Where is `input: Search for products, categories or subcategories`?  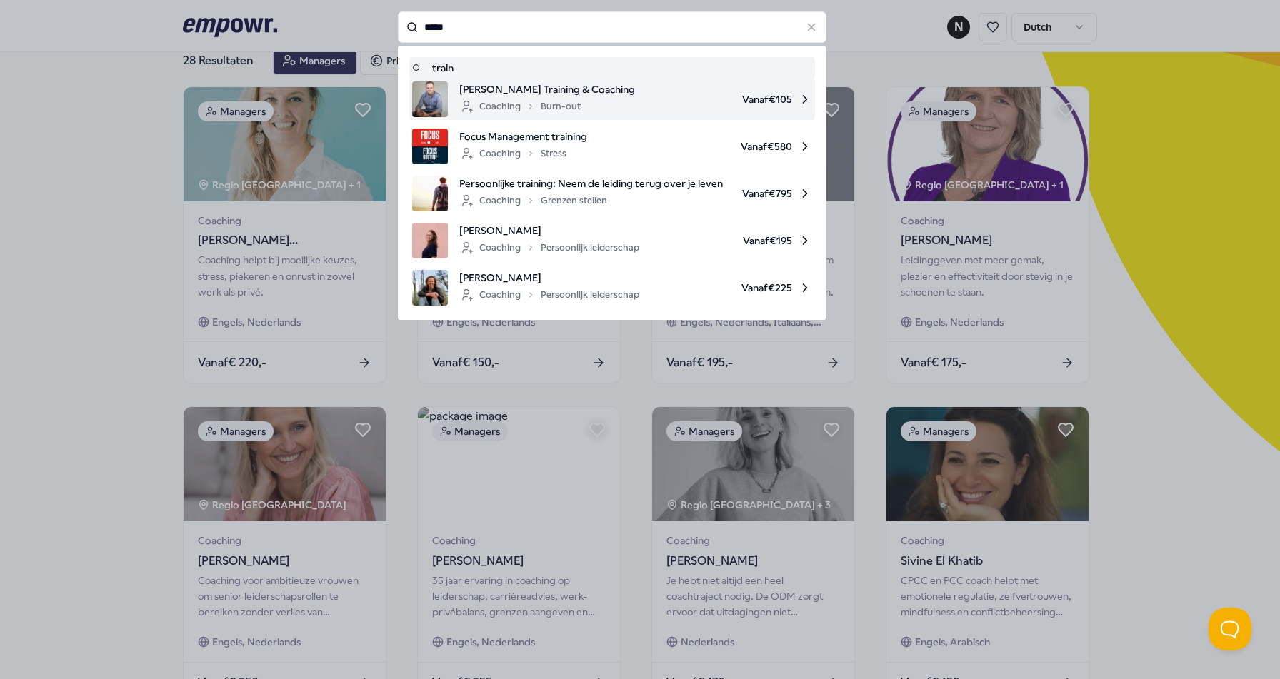
input: Search for products, categories or subcategories is located at coordinates (612, 27).